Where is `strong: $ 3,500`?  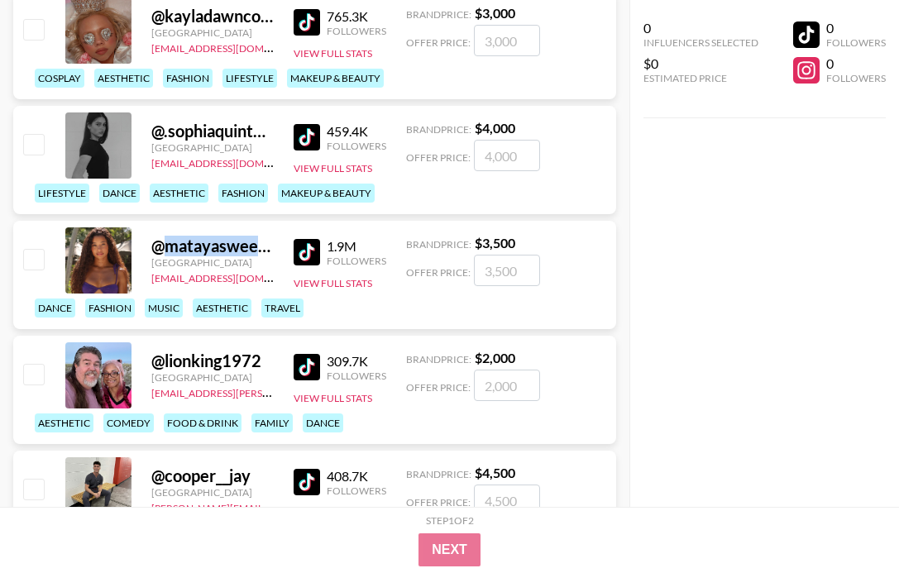 strong: $ 3,500 is located at coordinates (495, 242).